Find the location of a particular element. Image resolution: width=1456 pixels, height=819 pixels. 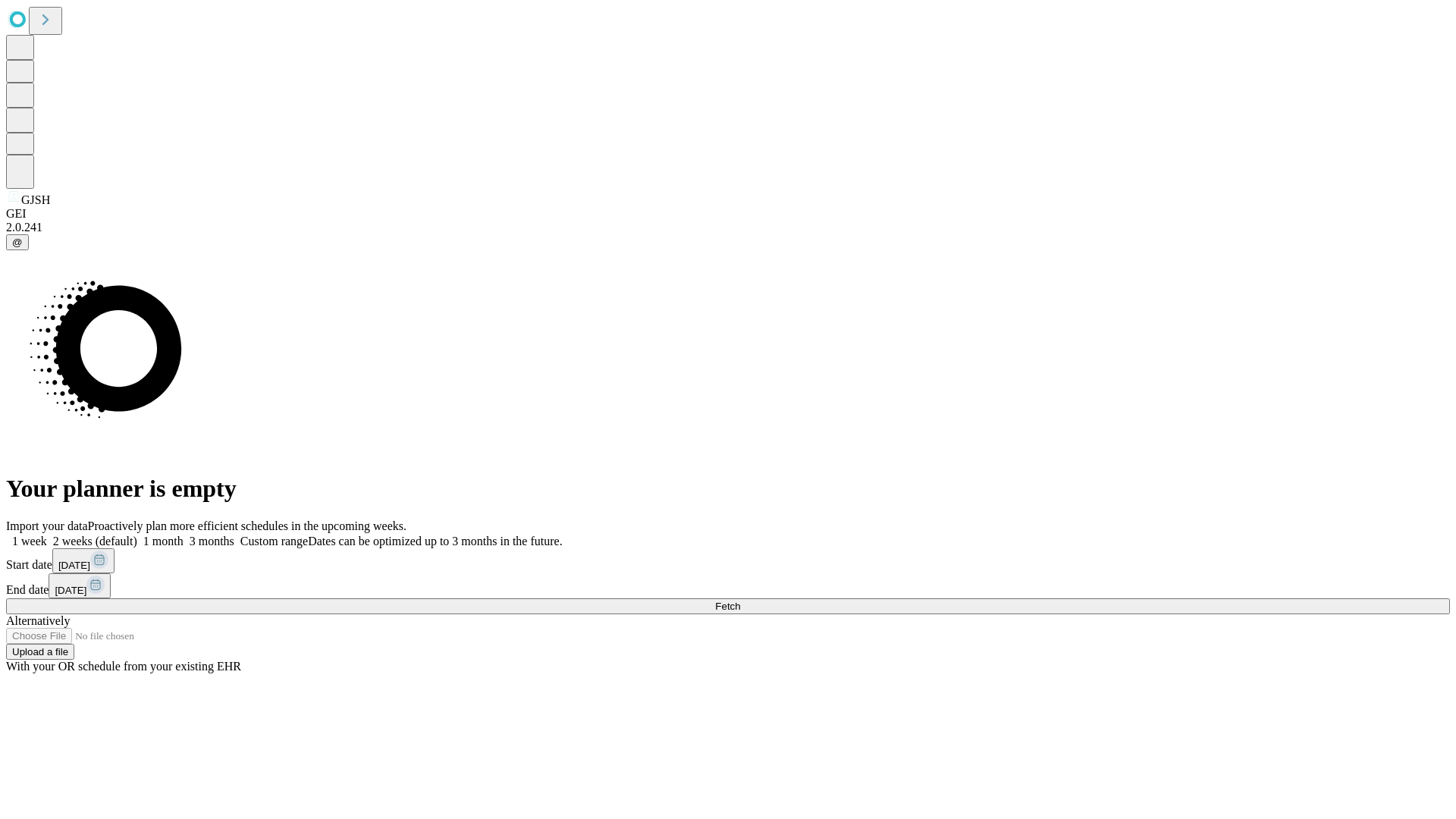

span: Dates can be optimized up to 3 months in the future. is located at coordinates (434, 540).